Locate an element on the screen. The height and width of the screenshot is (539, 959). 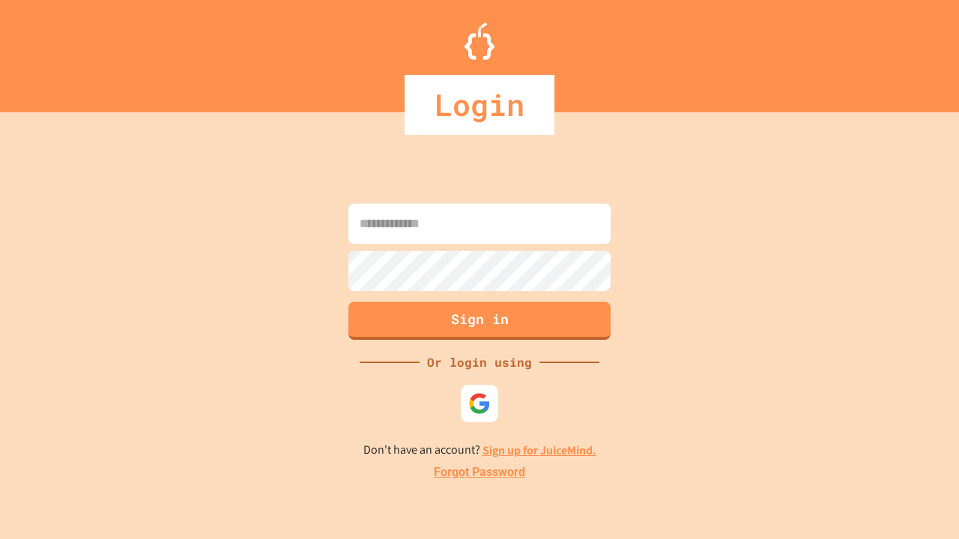
div: Login is located at coordinates (479, 105).